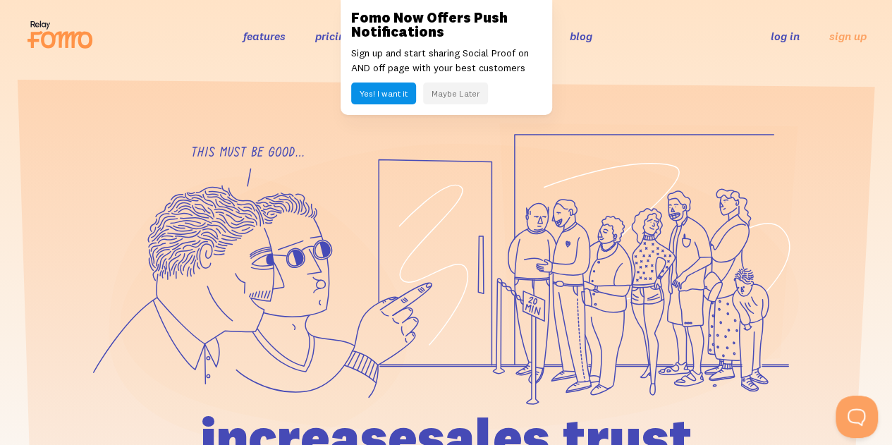 Image resolution: width=892 pixels, height=445 pixels. Describe the element at coordinates (455, 93) in the screenshot. I see `button: Maybe Later` at that location.